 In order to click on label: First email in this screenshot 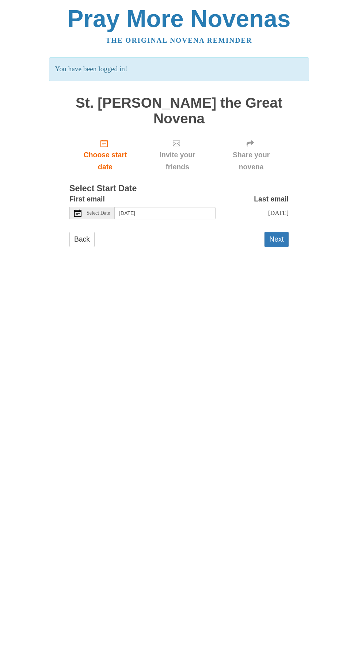, I will do `click(87, 199)`.